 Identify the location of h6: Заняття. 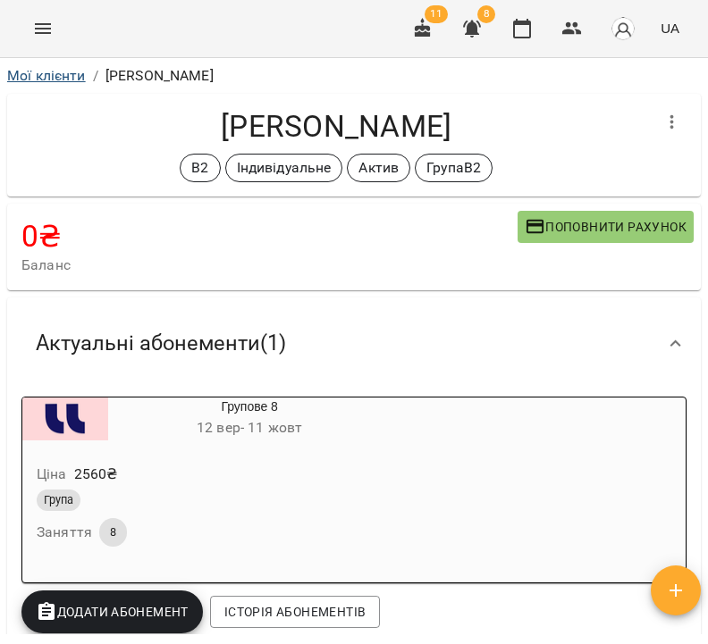
(64, 533).